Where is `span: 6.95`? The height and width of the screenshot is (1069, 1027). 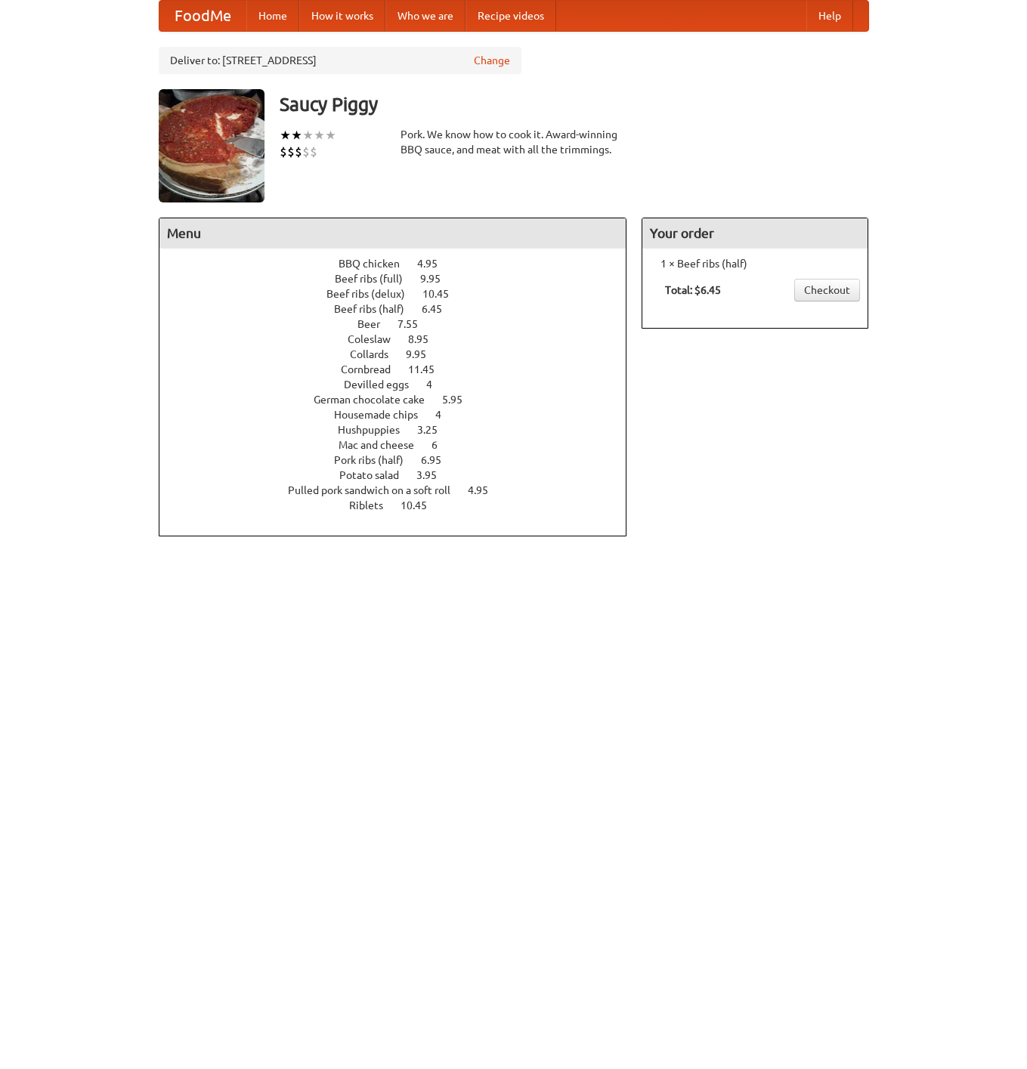
span: 6.95 is located at coordinates (438, 460).